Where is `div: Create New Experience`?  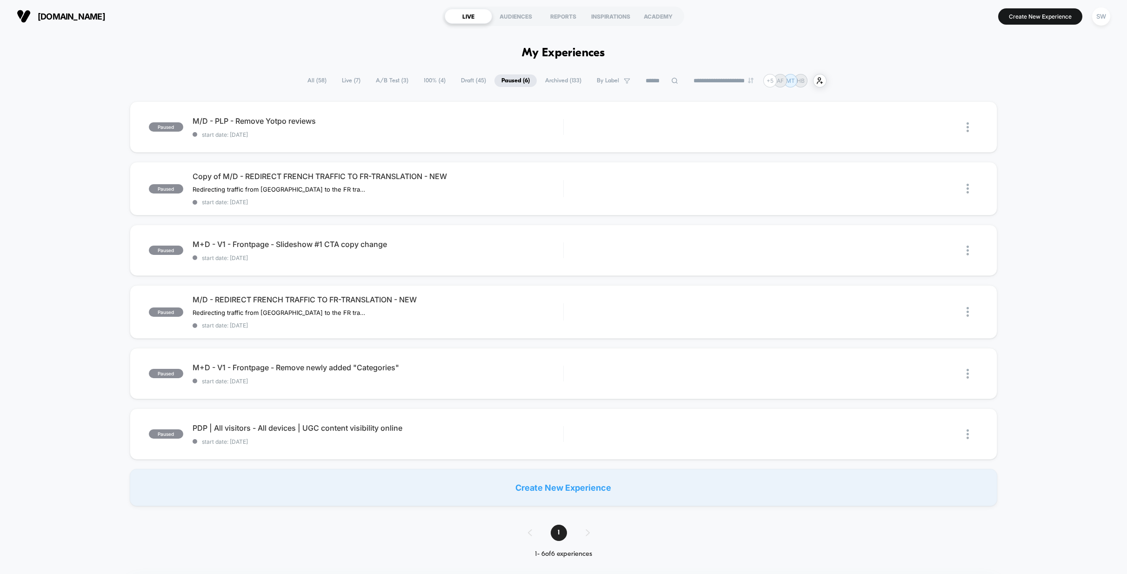 div: Create New Experience is located at coordinates (564, 488).